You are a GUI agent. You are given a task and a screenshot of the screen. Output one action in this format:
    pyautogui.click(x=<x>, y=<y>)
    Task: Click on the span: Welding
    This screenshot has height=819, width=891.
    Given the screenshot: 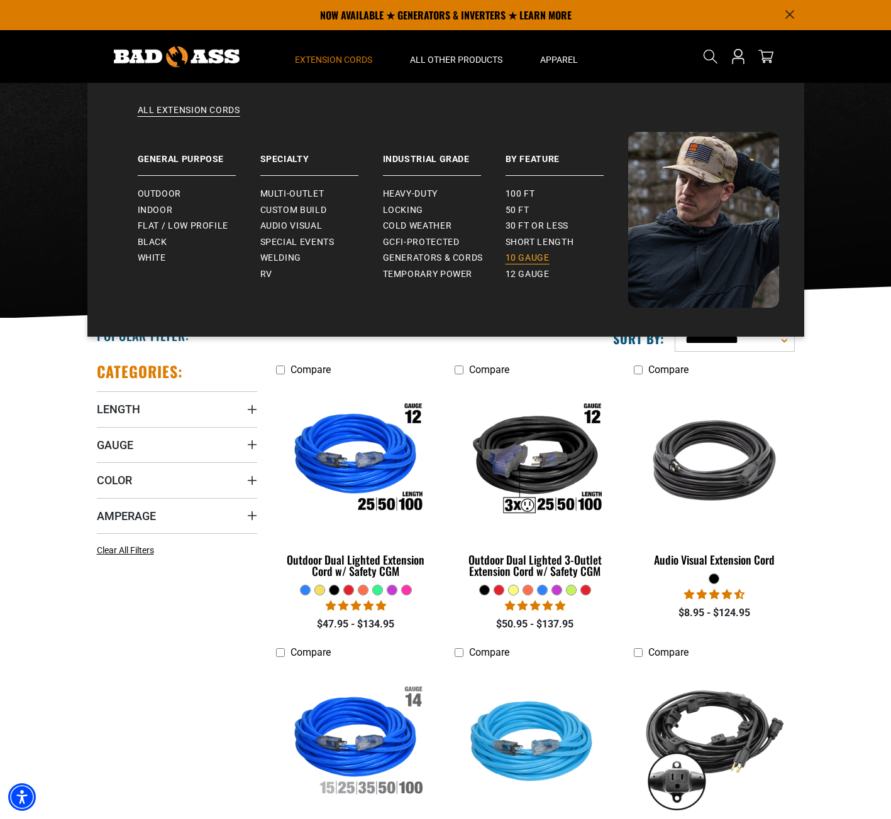 What is the action you would take?
    pyautogui.click(x=280, y=258)
    